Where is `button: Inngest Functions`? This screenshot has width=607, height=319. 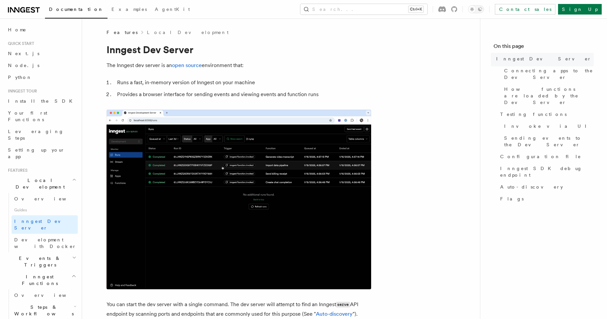 button: Inngest Functions is located at coordinates (41, 280).